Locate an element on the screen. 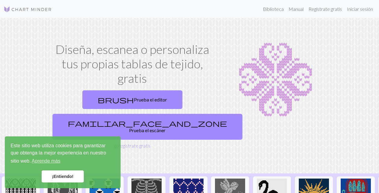 The width and height of the screenshot is (379, 193). h1: Diseña, escanea o personaliza tus propias tablas de tejido, gratis is located at coordinates (132, 64).